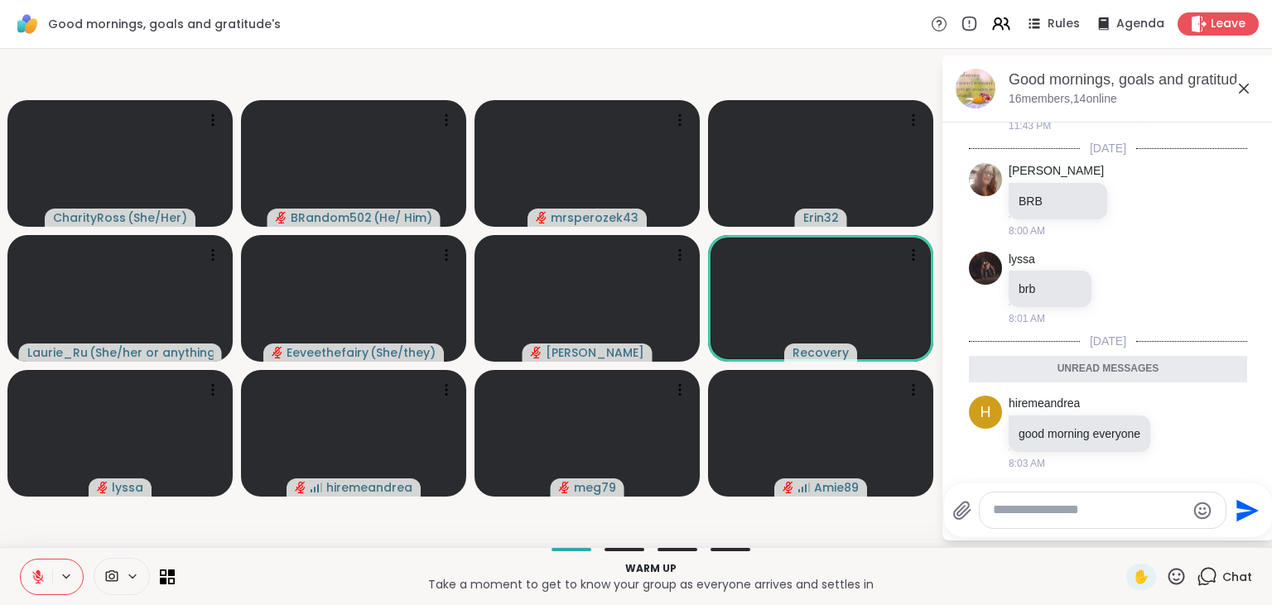 This screenshot has height=605, width=1272. What do you see at coordinates (331, 218) in the screenshot?
I see `span: BRandom502` at bounding box center [331, 218].